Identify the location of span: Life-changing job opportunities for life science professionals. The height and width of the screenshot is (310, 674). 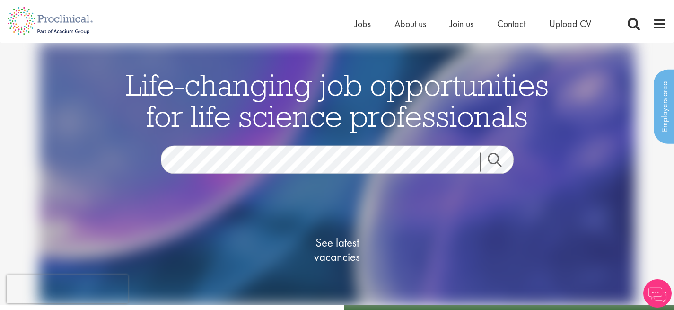
(337, 100).